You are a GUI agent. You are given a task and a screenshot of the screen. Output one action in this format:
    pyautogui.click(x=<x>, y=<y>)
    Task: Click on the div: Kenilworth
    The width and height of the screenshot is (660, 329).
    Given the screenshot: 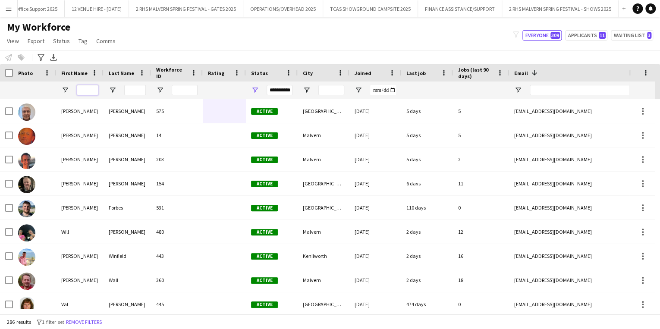 What is the action you would take?
    pyautogui.click(x=324, y=256)
    